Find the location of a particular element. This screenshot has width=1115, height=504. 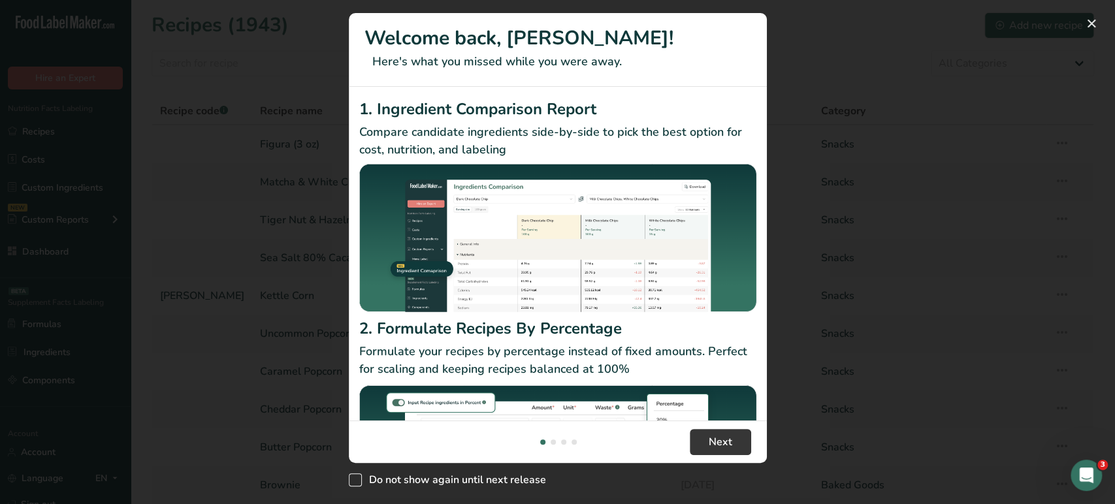

span: Next is located at coordinates (721, 442).